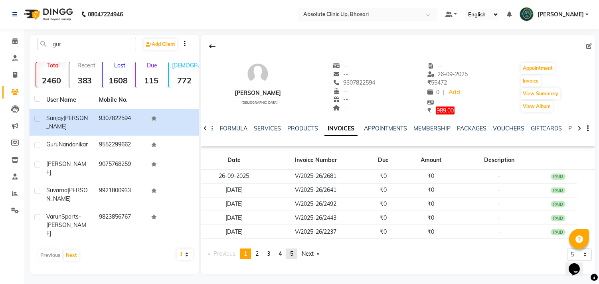 The image size is (599, 284). Describe the element at coordinates (264, 254) in the screenshot. I see `nav: Pagination` at that location.